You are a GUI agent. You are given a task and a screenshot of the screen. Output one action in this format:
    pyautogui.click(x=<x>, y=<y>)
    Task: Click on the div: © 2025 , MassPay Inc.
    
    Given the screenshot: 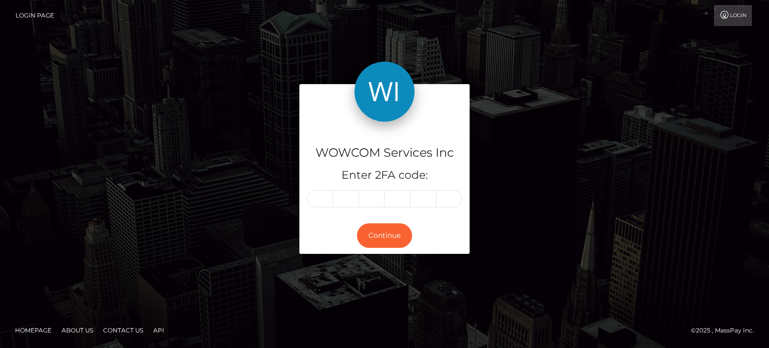 What is the action you would take?
    pyautogui.click(x=726, y=330)
    